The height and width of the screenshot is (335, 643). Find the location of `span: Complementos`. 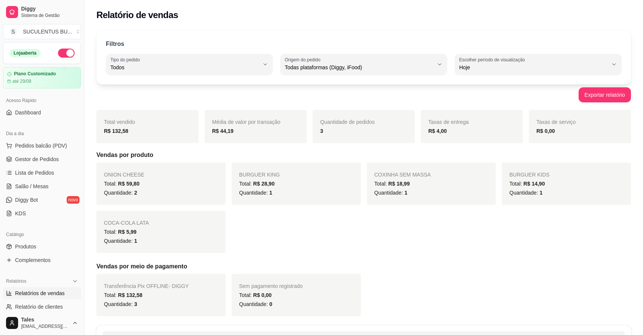

span: Complementos is located at coordinates (33, 260).